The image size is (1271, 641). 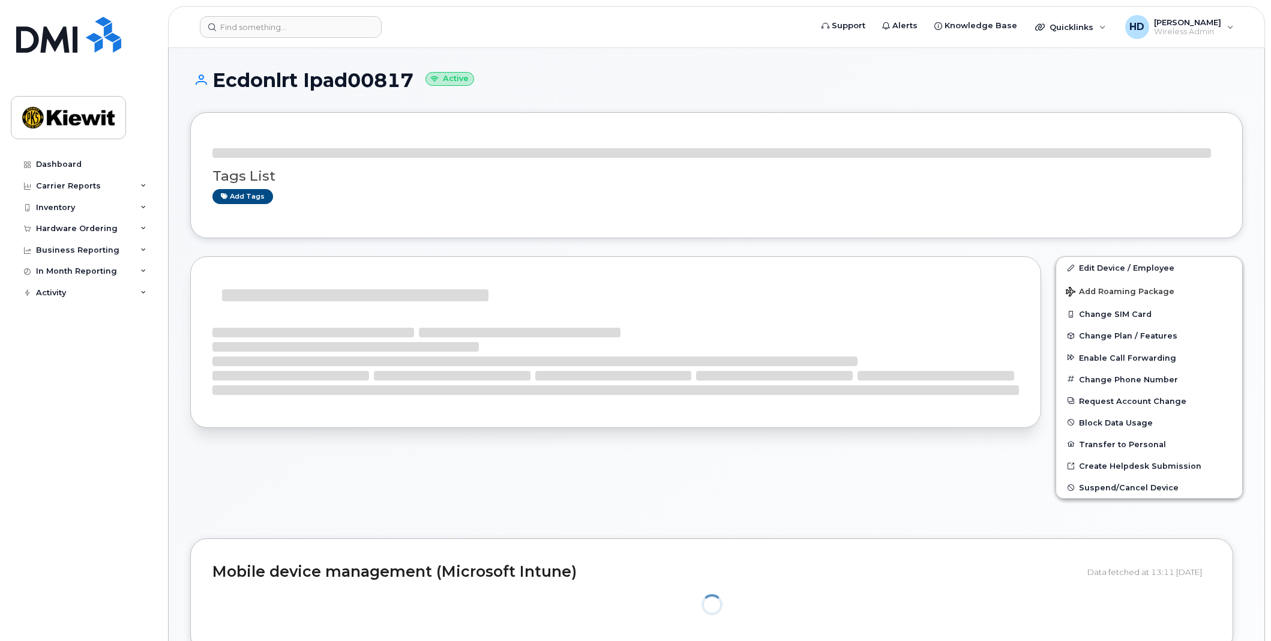 I want to click on button: Add Roaming Package, so click(x=1149, y=290).